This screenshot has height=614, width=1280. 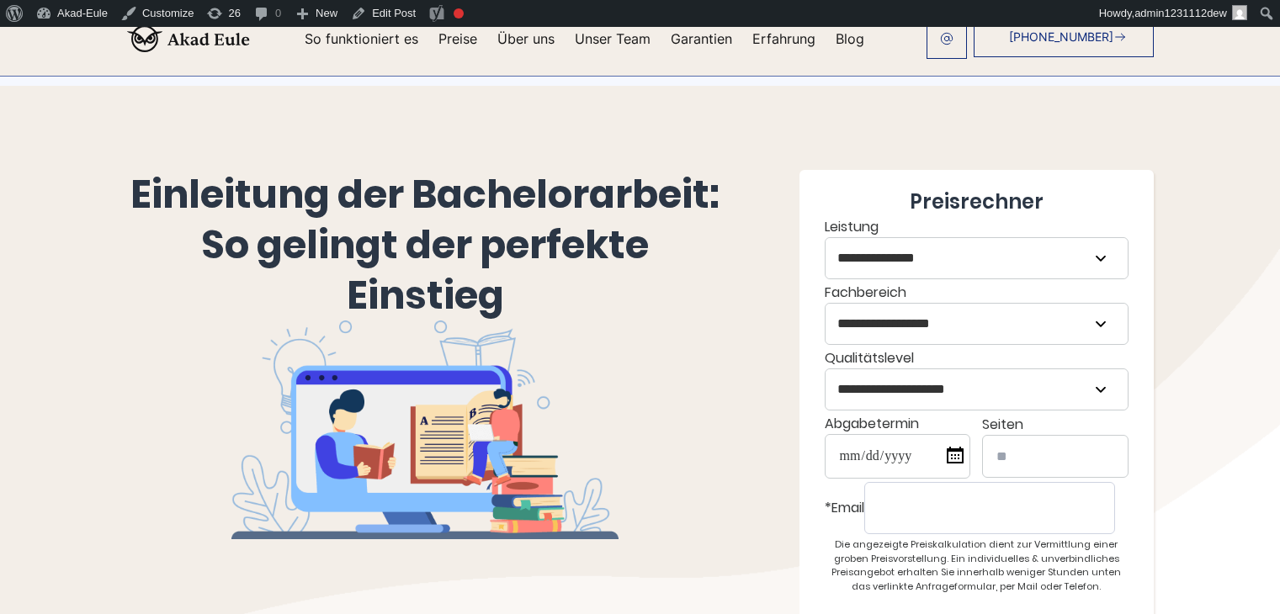 What do you see at coordinates (1180, 13) in the screenshot?
I see `span: admin1231112dew` at bounding box center [1180, 13].